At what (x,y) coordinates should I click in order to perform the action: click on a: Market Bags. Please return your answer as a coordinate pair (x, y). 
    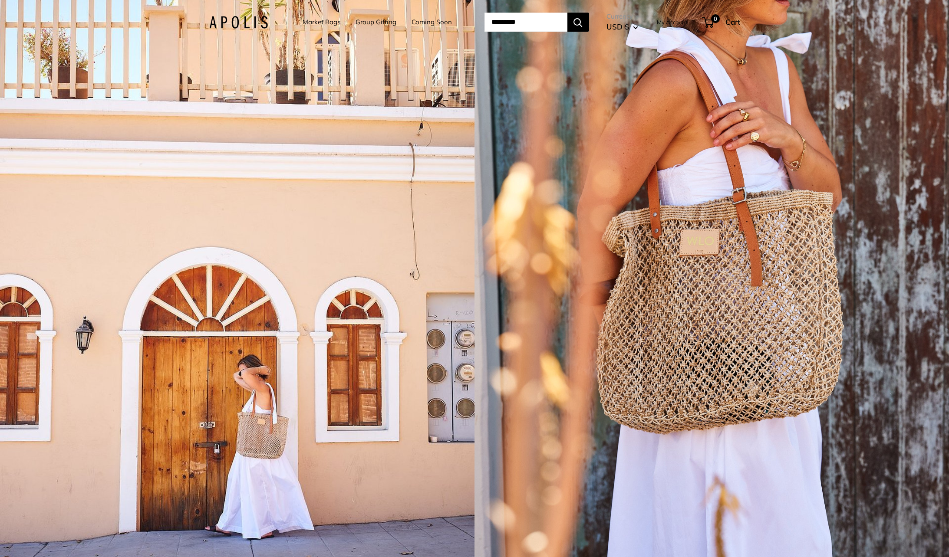
    Looking at the image, I should click on (321, 22).